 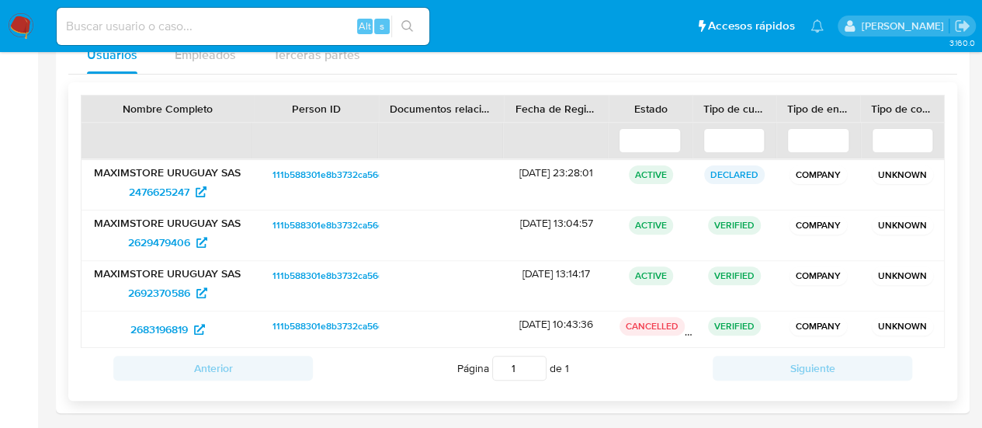 I want to click on p: federico.dibella@mercadolibre.com, so click(x=904, y=26).